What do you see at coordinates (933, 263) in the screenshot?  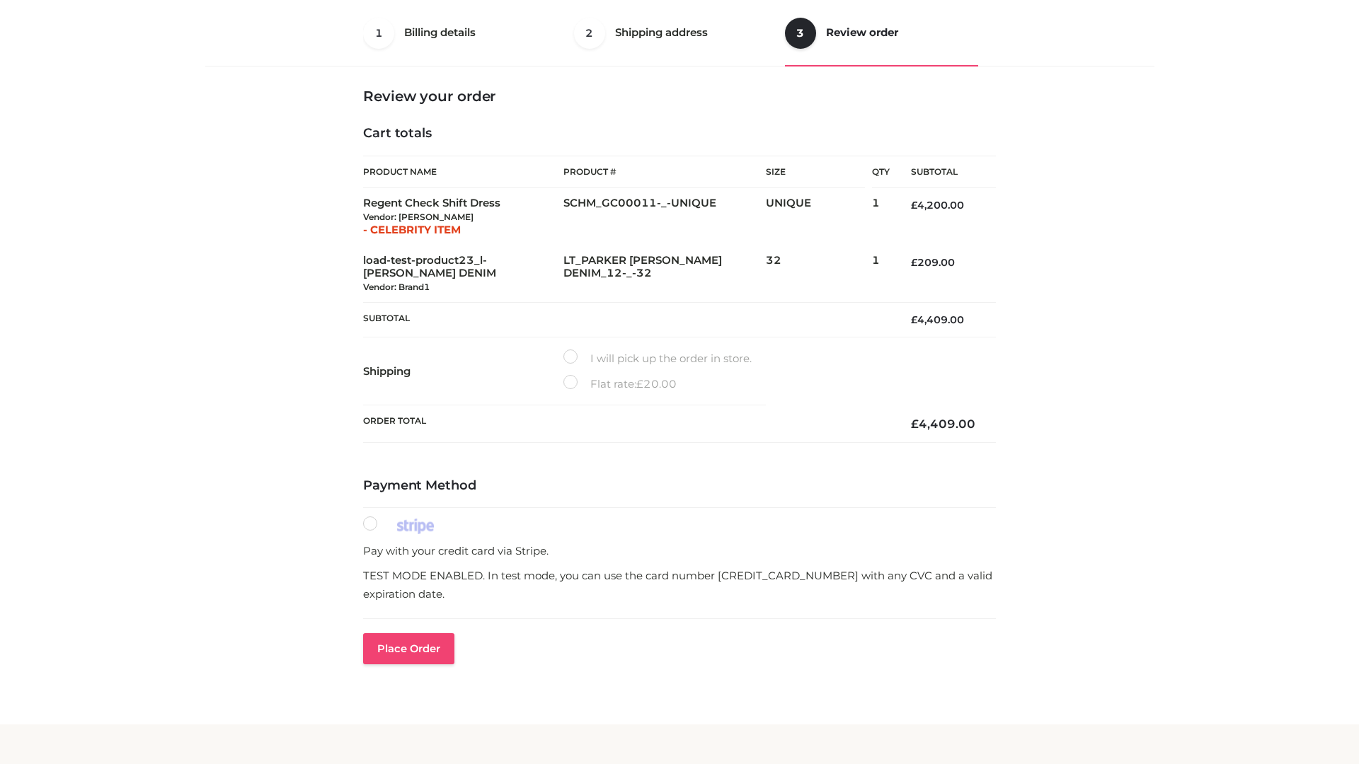 I see `bdi: 209.00` at bounding box center [933, 263].